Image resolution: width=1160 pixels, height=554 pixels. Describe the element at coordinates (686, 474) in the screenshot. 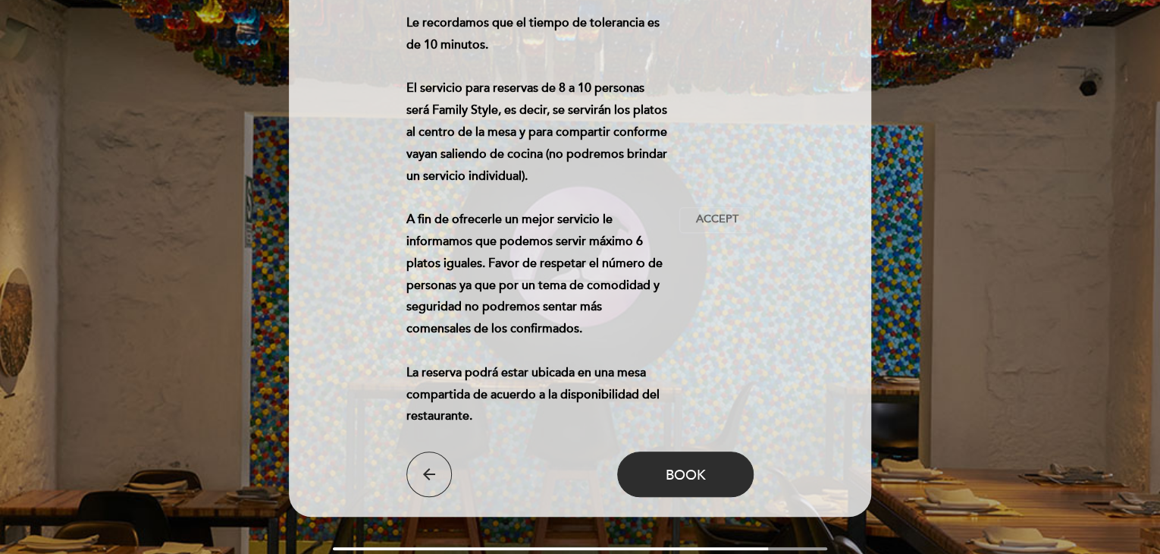

I see `button: Book` at that location.